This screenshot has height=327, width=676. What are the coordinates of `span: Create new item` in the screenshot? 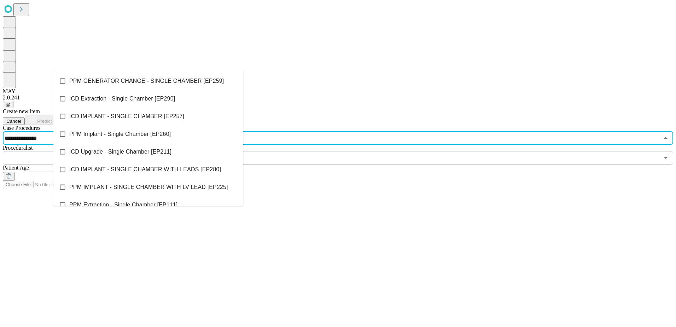 It's located at (21, 111).